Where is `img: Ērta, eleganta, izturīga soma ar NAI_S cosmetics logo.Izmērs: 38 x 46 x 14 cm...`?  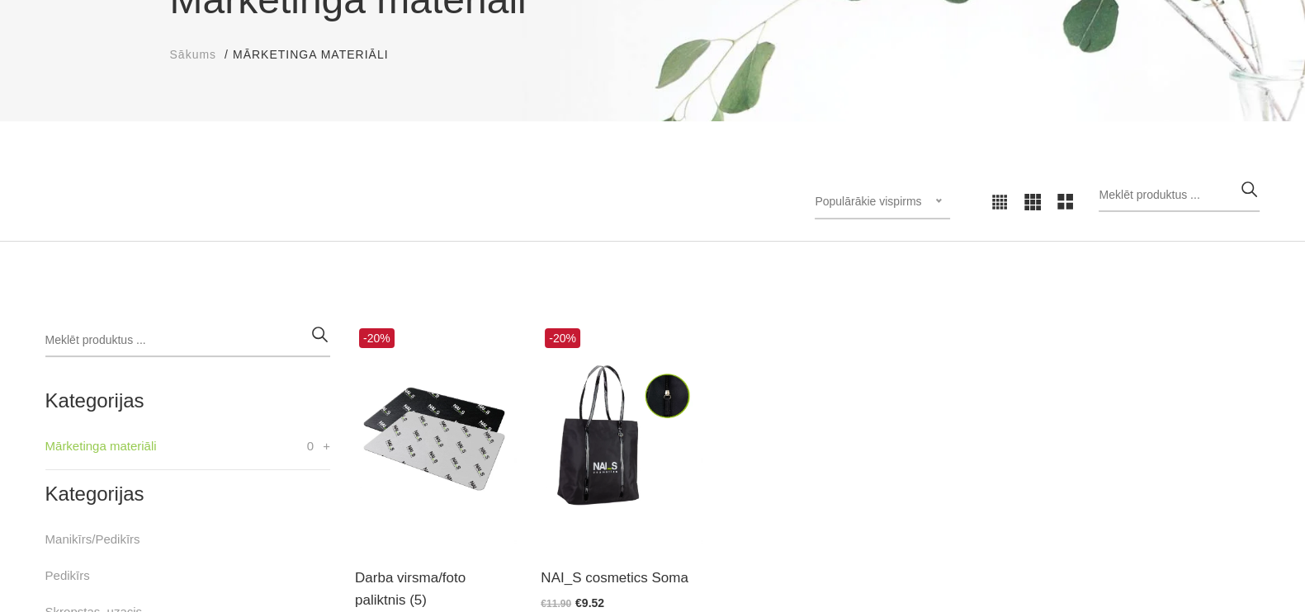
img: Ērta, eleganta, izturīga soma ar NAI_S cosmetics logo.Izmērs: 38 x 46 x 14 cm... is located at coordinates (621, 435).